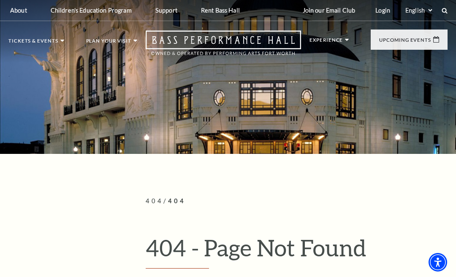  What do you see at coordinates (166, 10) in the screenshot?
I see `p: Support` at bounding box center [166, 10].